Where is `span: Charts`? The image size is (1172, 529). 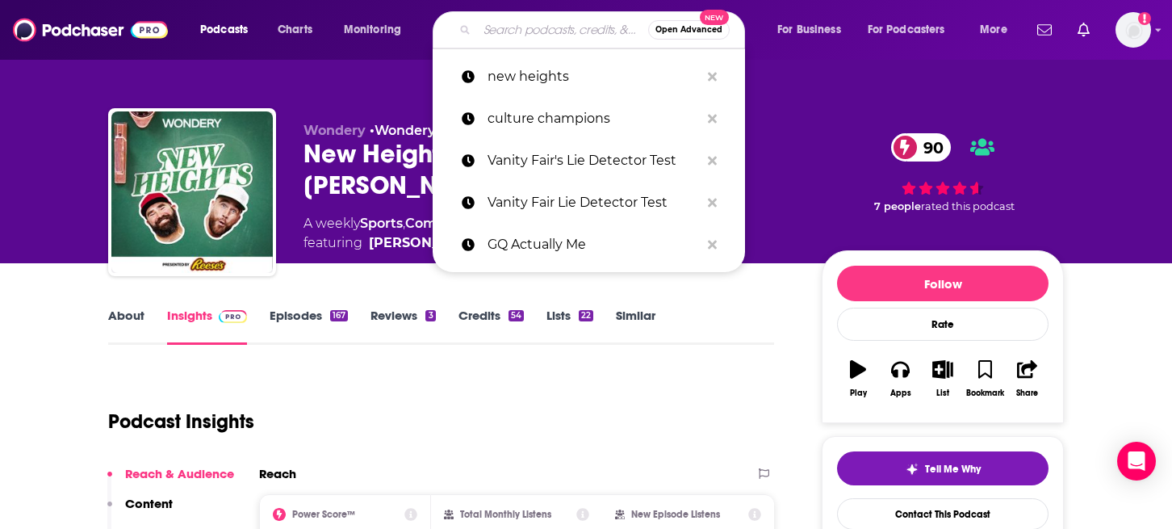
span: Charts is located at coordinates (295, 30).